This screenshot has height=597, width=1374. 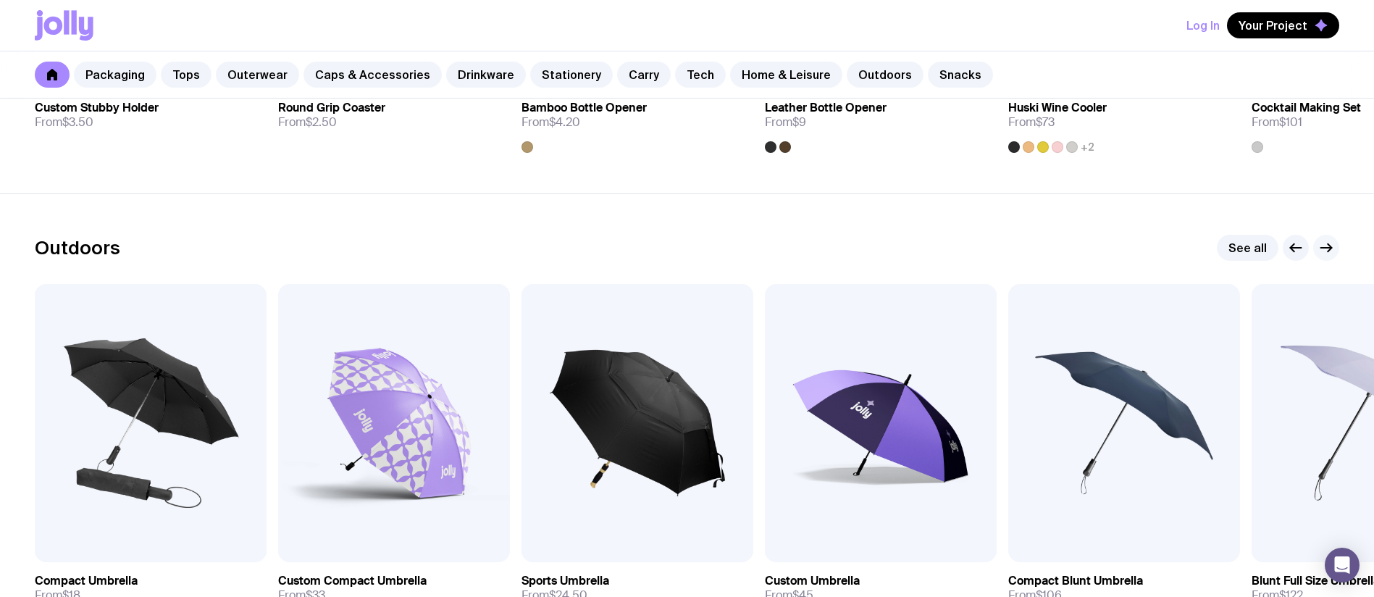 I want to click on span: $73, so click(x=1045, y=122).